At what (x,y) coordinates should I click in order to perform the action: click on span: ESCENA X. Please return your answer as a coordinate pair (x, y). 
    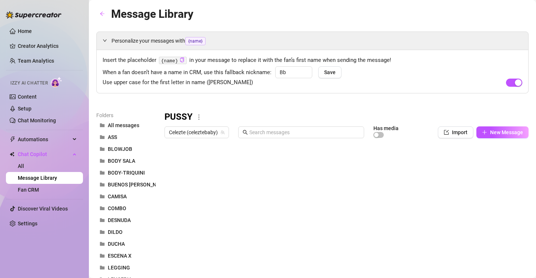
    Looking at the image, I should click on (120, 256).